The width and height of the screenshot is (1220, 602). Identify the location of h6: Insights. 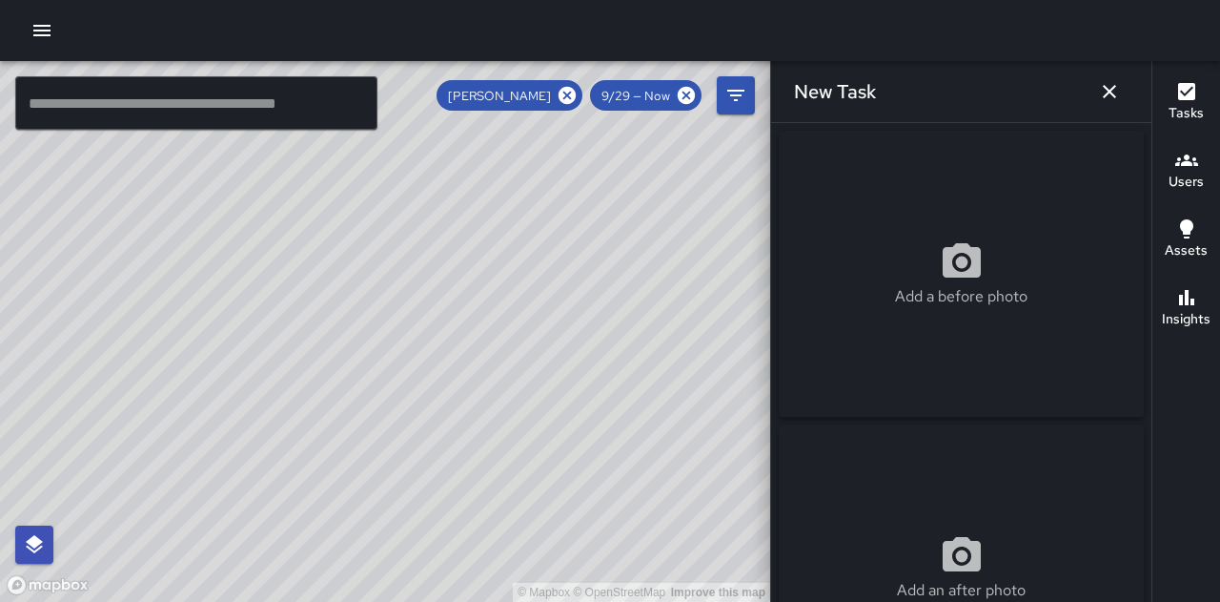
(1186, 319).